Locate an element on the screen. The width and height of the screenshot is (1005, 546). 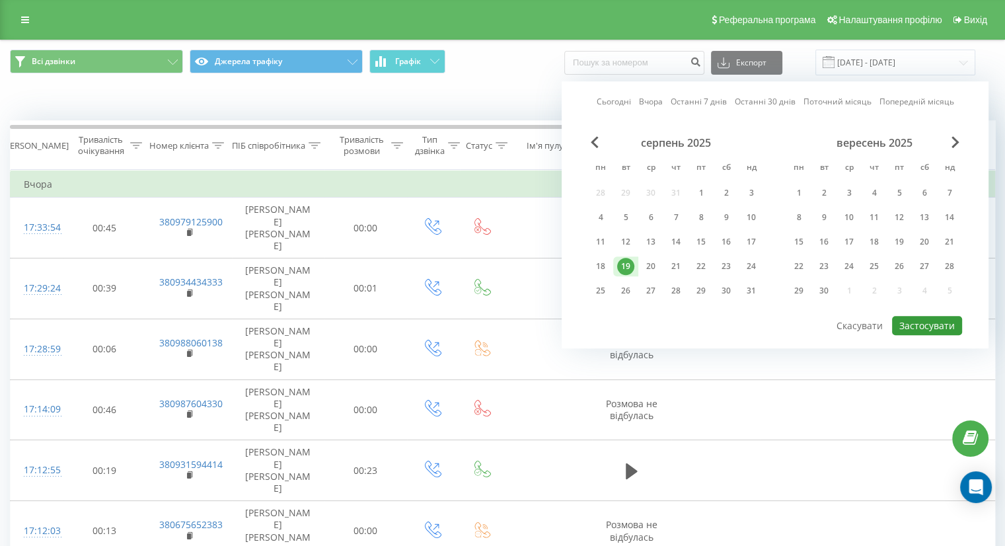
div: чт 18 вер 2025 р. is located at coordinates (874, 242).